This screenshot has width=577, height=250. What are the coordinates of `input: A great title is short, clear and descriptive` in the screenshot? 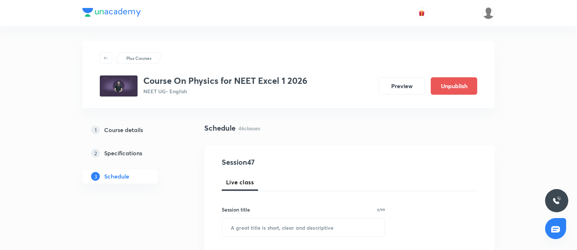 It's located at (303, 227).